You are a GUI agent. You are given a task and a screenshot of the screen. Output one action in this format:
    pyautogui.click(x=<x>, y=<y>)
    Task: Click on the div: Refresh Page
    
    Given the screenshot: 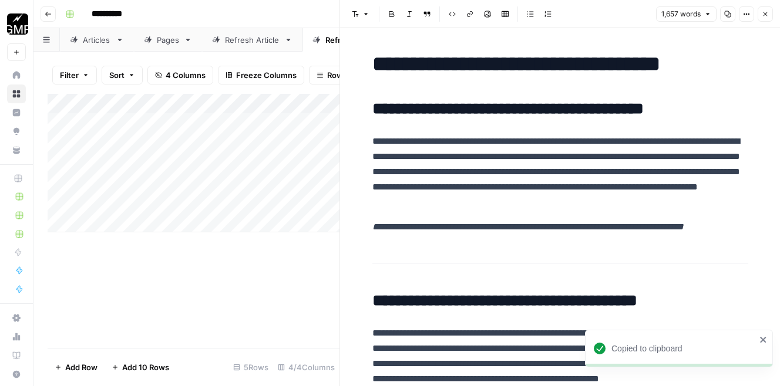 What is the action you would take?
    pyautogui.click(x=349, y=40)
    